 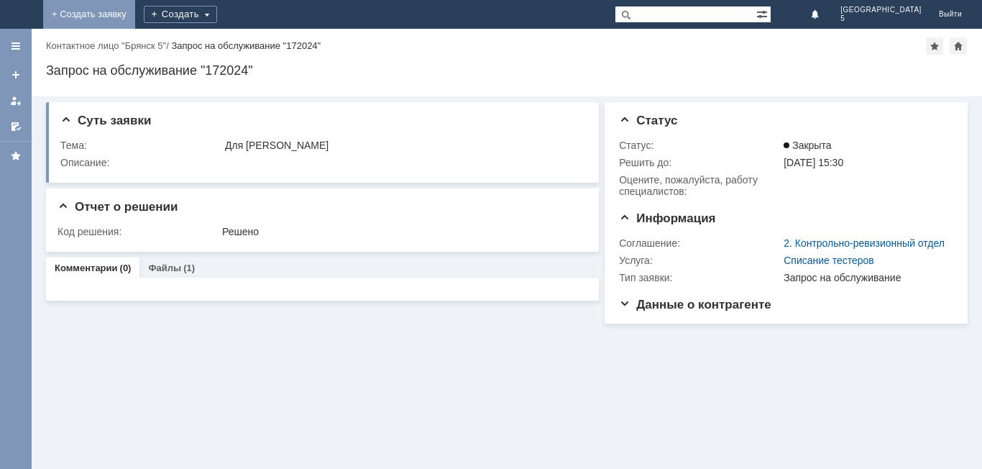 What do you see at coordinates (700, 278) in the screenshot?
I see `div: Тип заявки:` at bounding box center [700, 278].